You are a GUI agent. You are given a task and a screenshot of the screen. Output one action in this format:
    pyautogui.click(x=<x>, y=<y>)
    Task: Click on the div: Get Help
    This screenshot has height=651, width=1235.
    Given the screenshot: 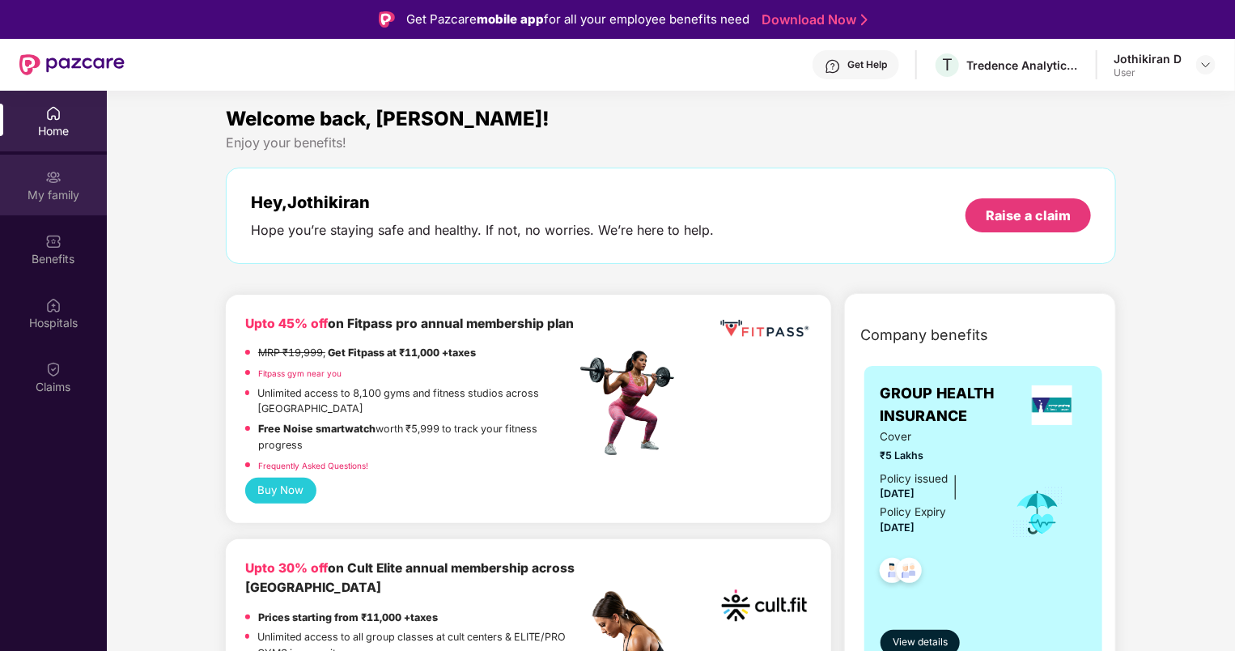 What is the action you would take?
    pyautogui.click(x=867, y=65)
    